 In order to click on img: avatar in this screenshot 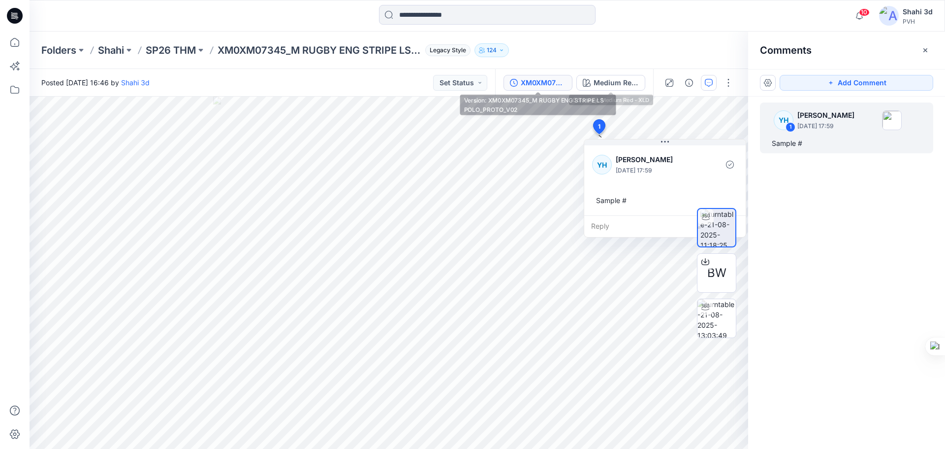, I will do `click(889, 16)`.